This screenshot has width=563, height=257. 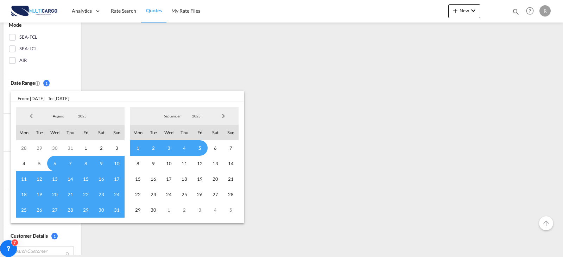 I want to click on md-select: Month: September, so click(x=172, y=116).